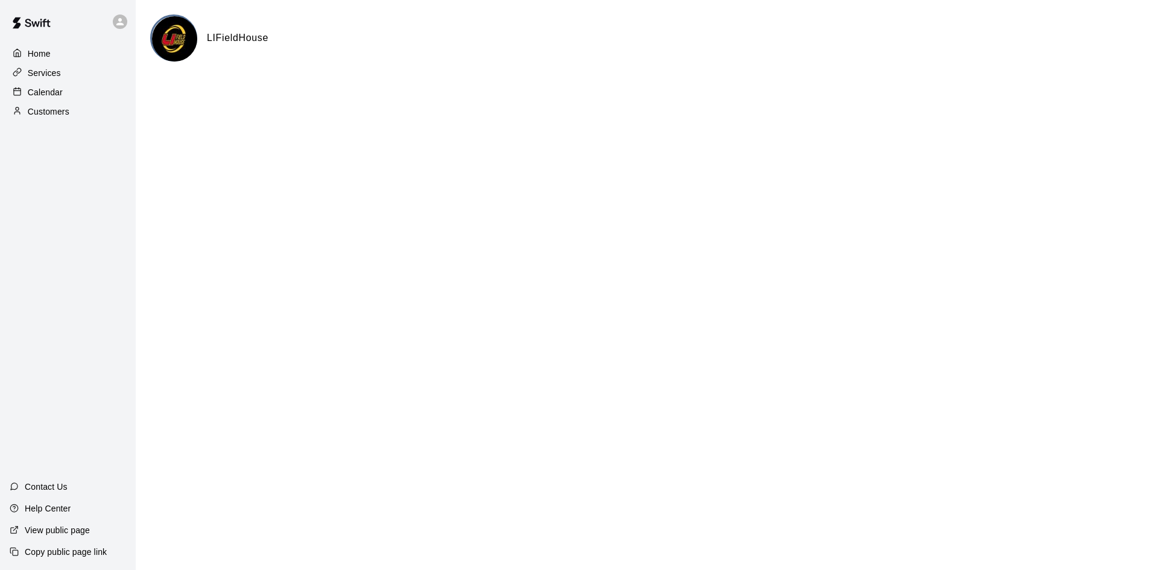 The height and width of the screenshot is (570, 1158). What do you see at coordinates (66, 552) in the screenshot?
I see `p: Copy public page link` at bounding box center [66, 552].